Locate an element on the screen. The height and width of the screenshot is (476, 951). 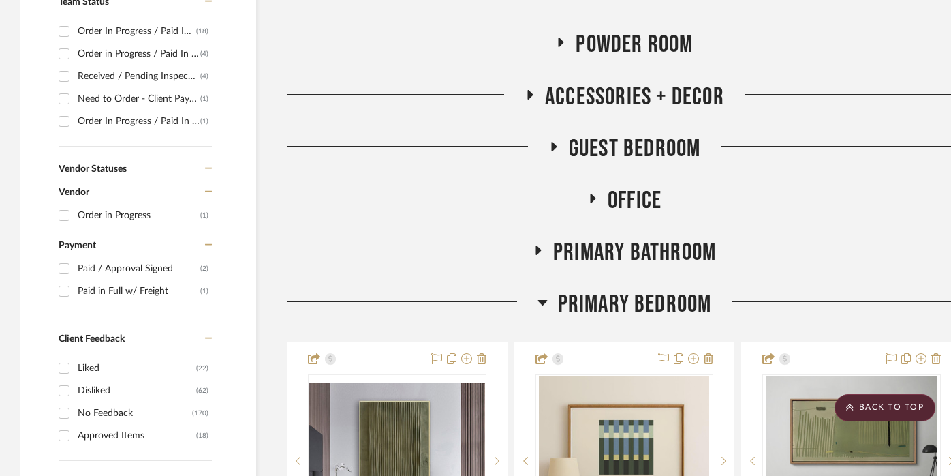
div: Order In Progress / Paid In Full w/ Freight, No Balance due is located at coordinates (137, 31).